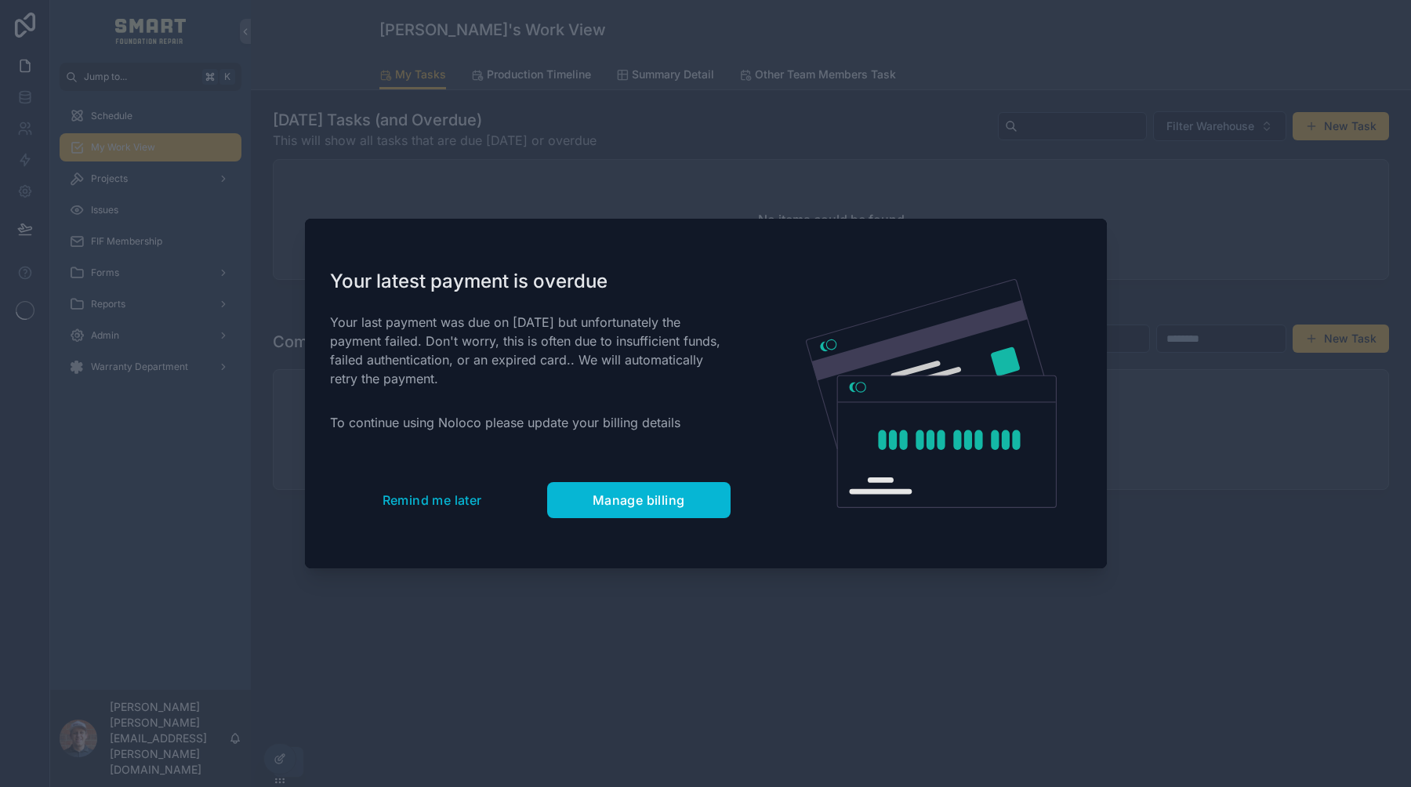 The height and width of the screenshot is (787, 1411). What do you see at coordinates (639, 500) in the screenshot?
I see `a: Manage billing` at bounding box center [639, 500].